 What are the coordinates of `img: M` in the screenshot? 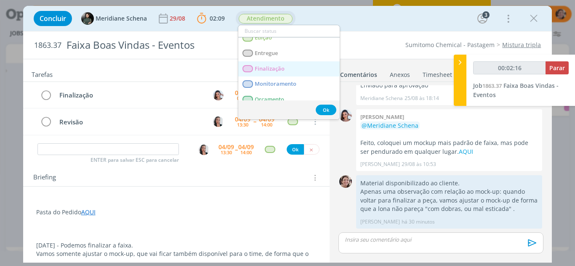 It's located at (88, 19).